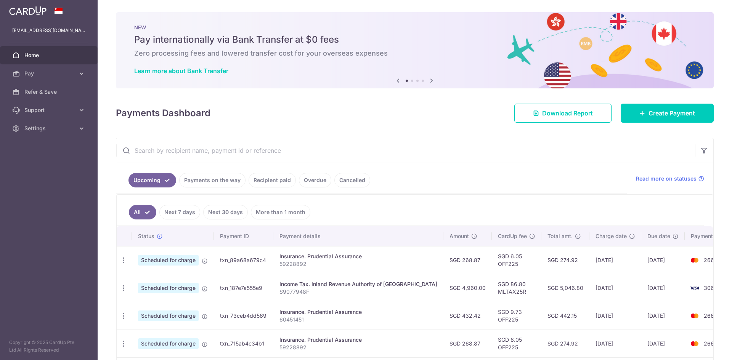 Image resolution: width=732 pixels, height=360 pixels. I want to click on input: Search by recipient name, payment id or reference, so click(406, 151).